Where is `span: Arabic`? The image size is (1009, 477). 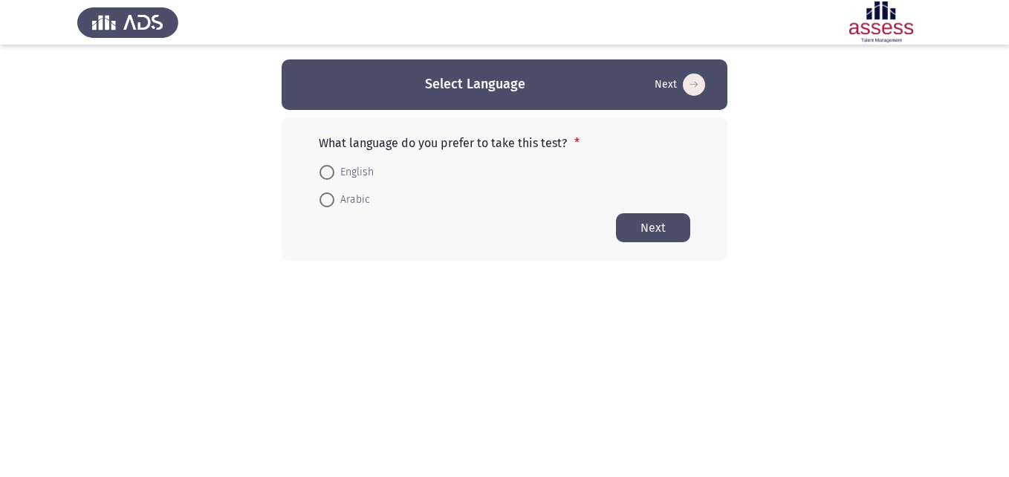 span: Arabic is located at coordinates (352, 200).